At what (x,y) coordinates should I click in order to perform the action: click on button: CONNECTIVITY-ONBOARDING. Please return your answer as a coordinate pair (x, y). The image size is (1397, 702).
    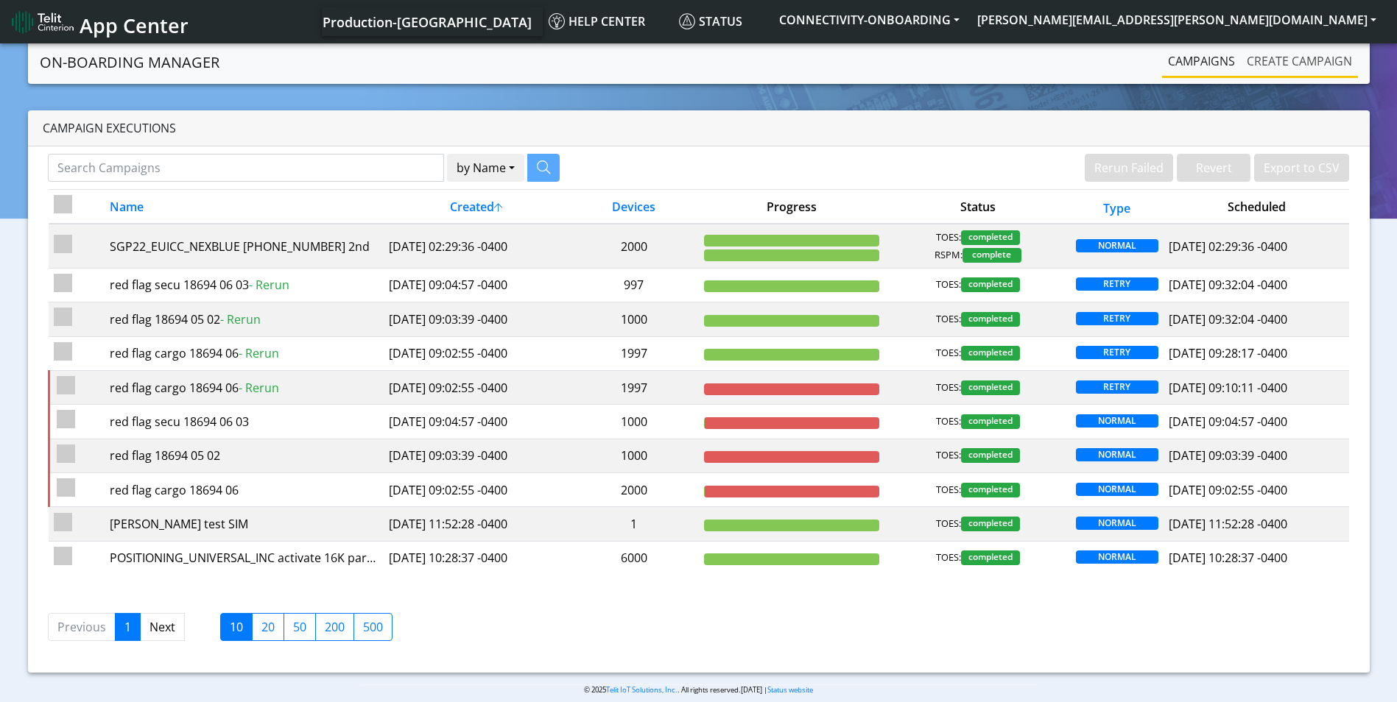
    Looking at the image, I should click on (869, 20).